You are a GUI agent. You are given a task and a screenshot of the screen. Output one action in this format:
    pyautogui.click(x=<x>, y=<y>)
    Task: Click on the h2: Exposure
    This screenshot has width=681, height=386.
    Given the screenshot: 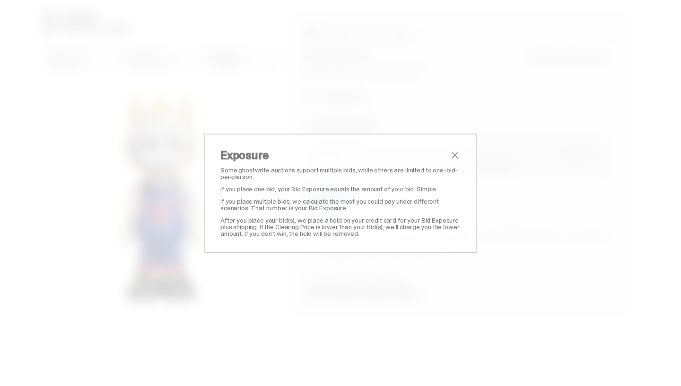 What is the action you would take?
    pyautogui.click(x=335, y=155)
    